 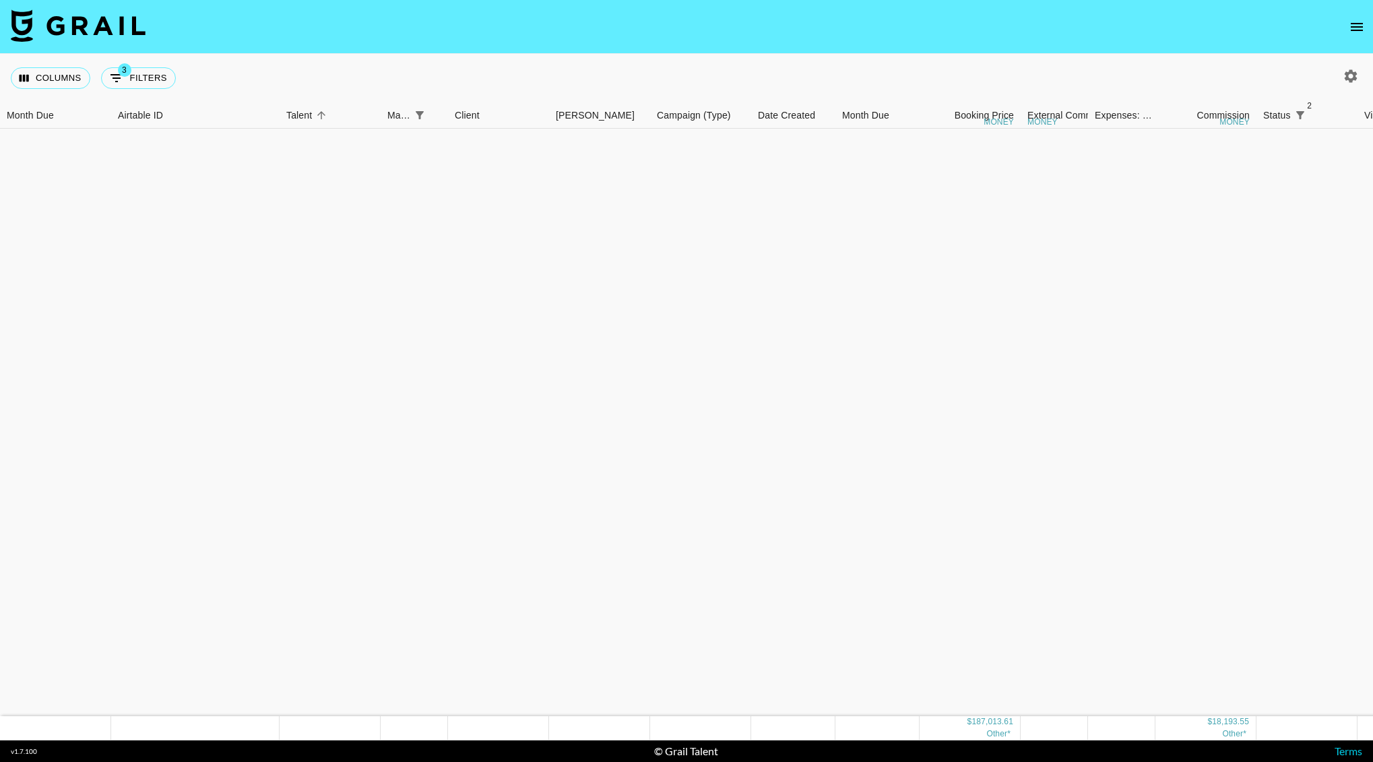 I want to click on div: Booker, so click(x=600, y=115).